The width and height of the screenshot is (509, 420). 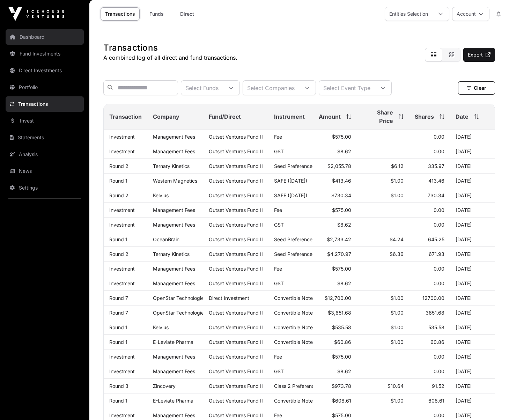 I want to click on span: 413.46, so click(x=437, y=181).